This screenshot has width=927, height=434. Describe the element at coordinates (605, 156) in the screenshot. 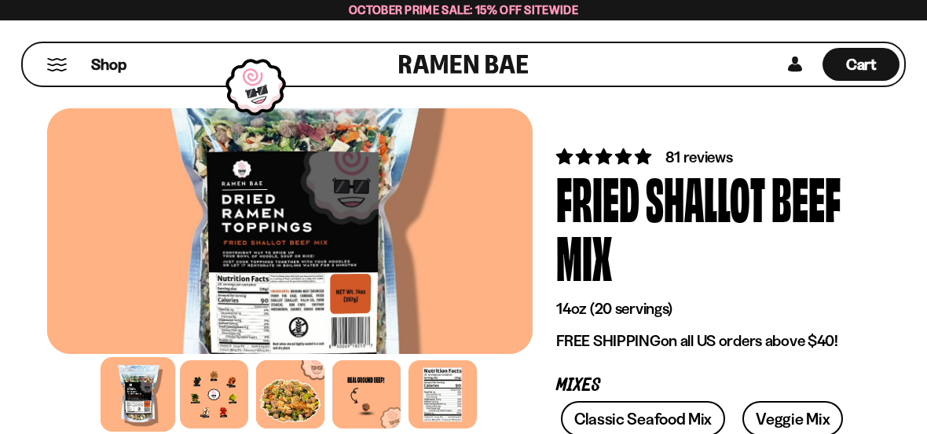

I see `span: 4.83 stars` at that location.